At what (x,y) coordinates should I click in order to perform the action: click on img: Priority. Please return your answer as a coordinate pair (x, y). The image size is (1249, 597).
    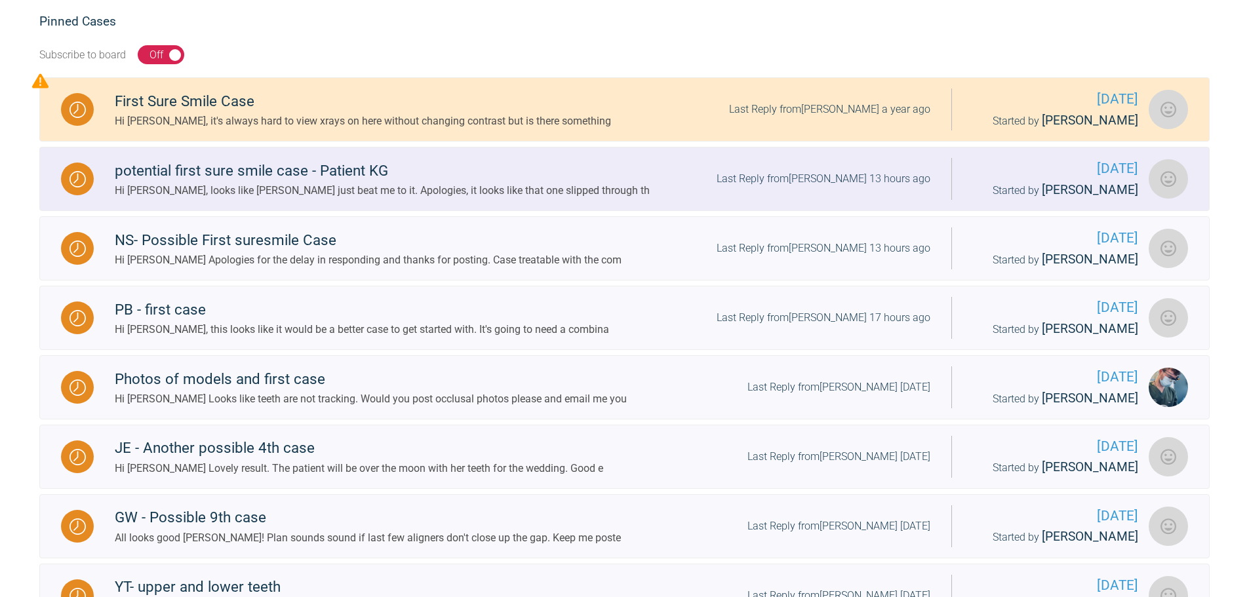
    Looking at the image, I should click on (40, 81).